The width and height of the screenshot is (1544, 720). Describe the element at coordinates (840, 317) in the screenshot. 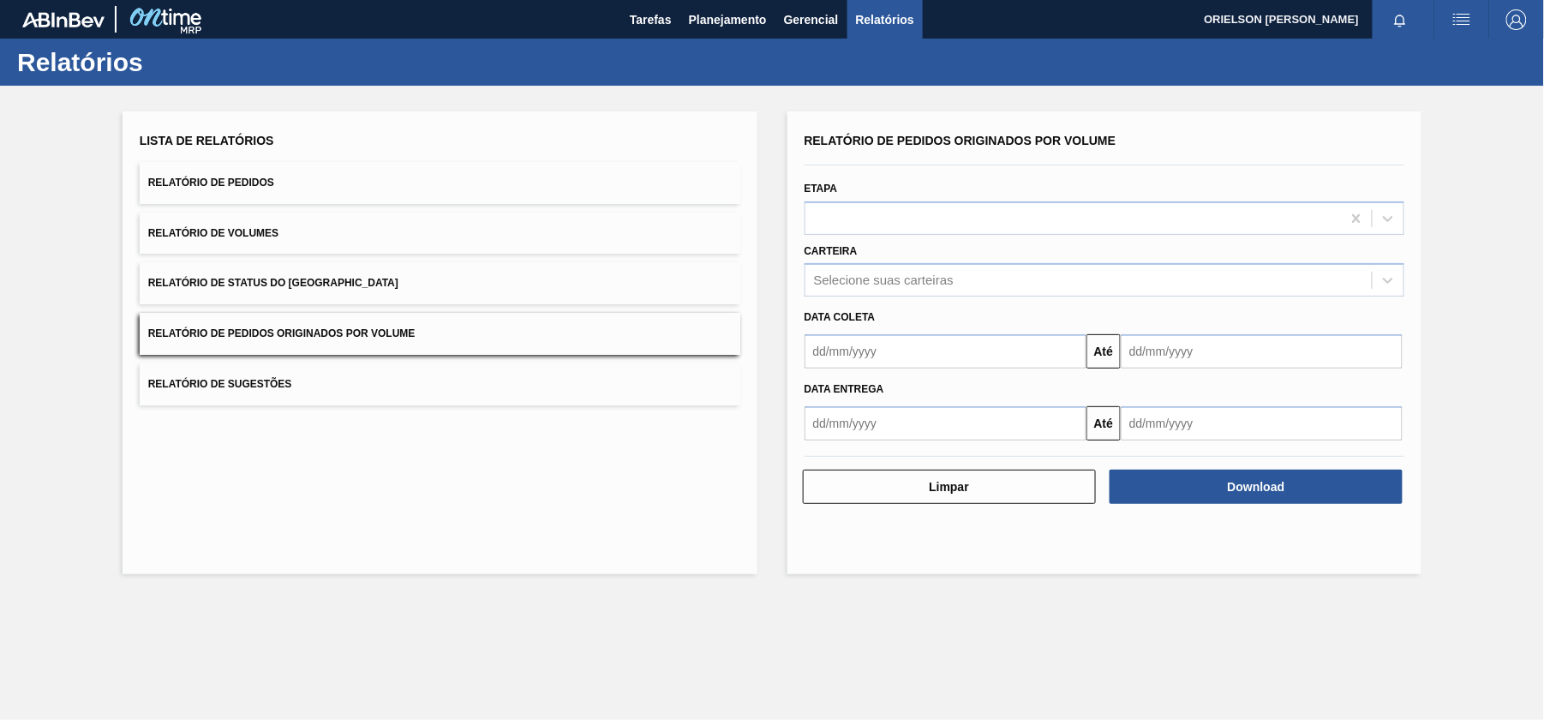

I see `span: Data coleta` at that location.